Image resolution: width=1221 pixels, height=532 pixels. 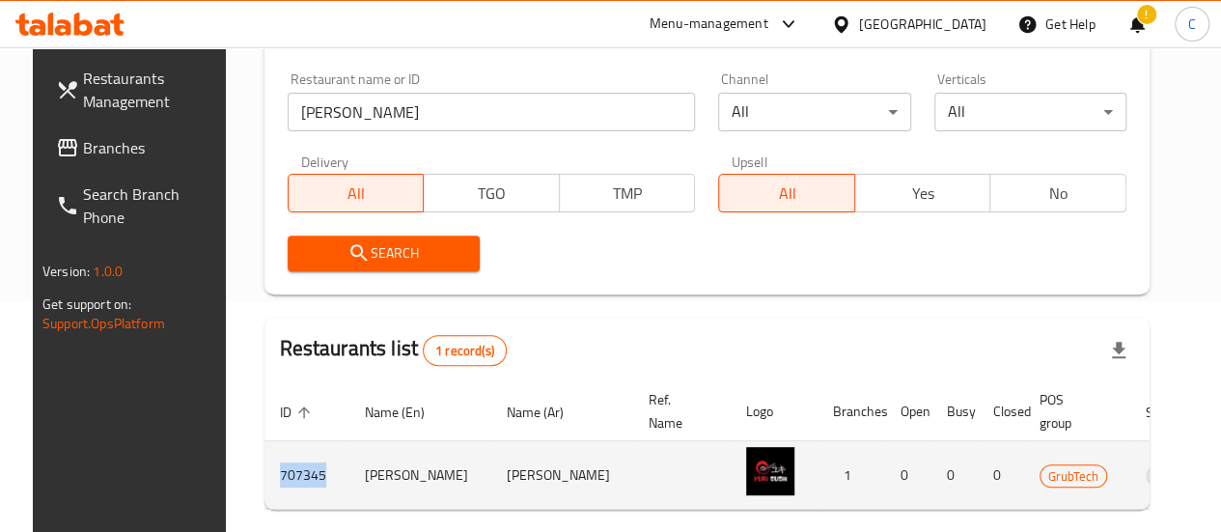 I want to click on span: ID, so click(x=298, y=412).